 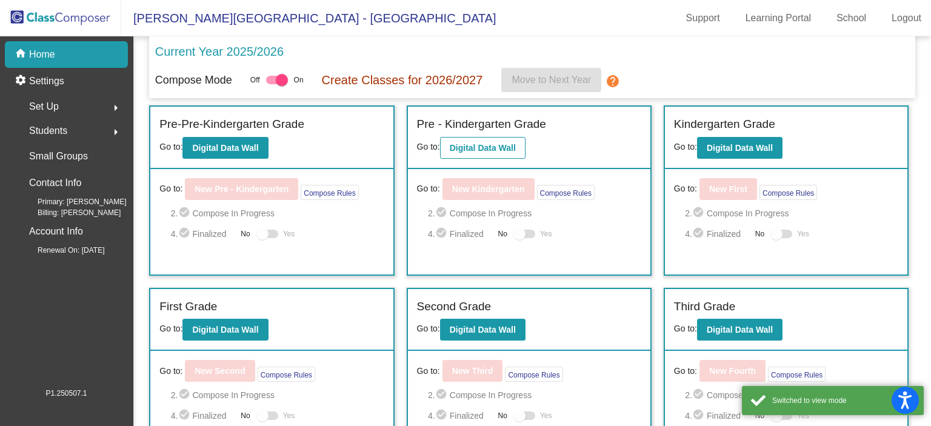 What do you see at coordinates (551, 79) in the screenshot?
I see `span: Move to Next Year` at bounding box center [551, 79].